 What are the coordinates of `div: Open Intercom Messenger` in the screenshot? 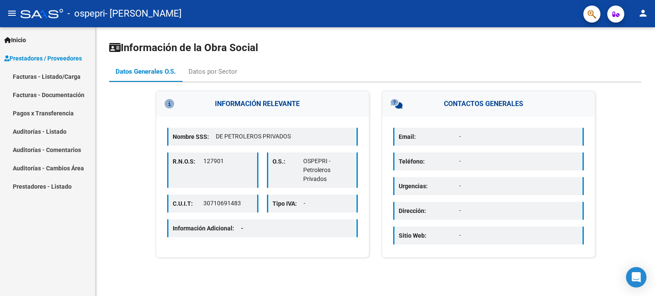 It's located at (636, 278).